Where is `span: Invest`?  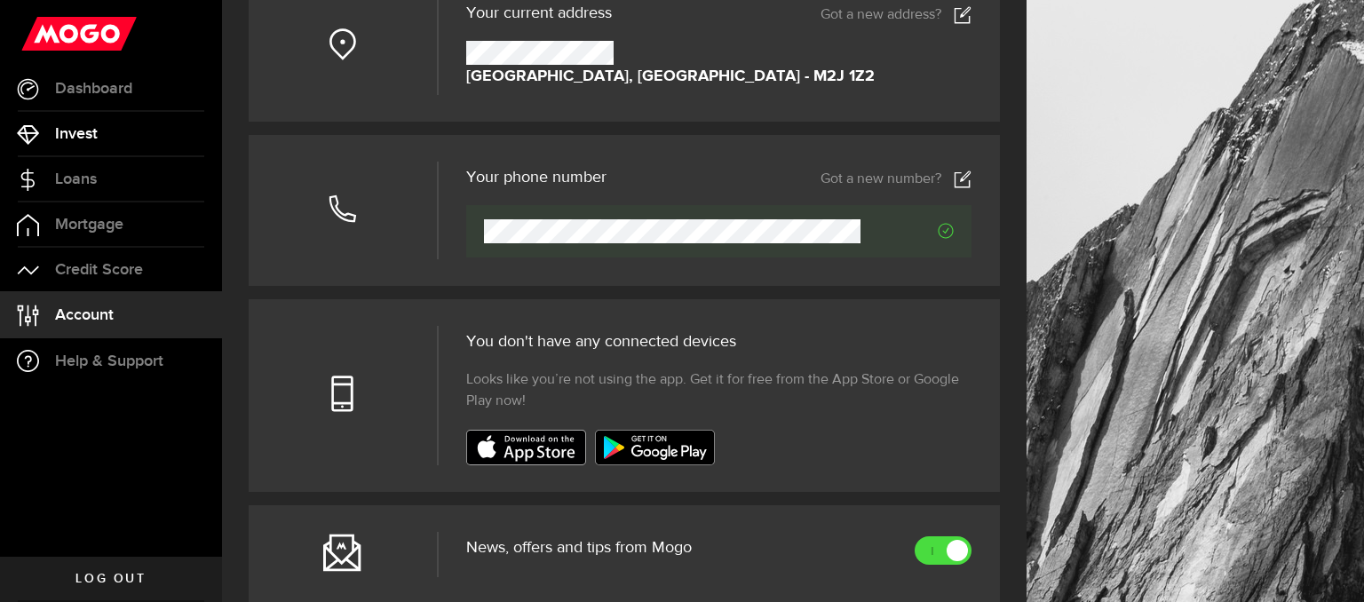
span: Invest is located at coordinates (76, 134).